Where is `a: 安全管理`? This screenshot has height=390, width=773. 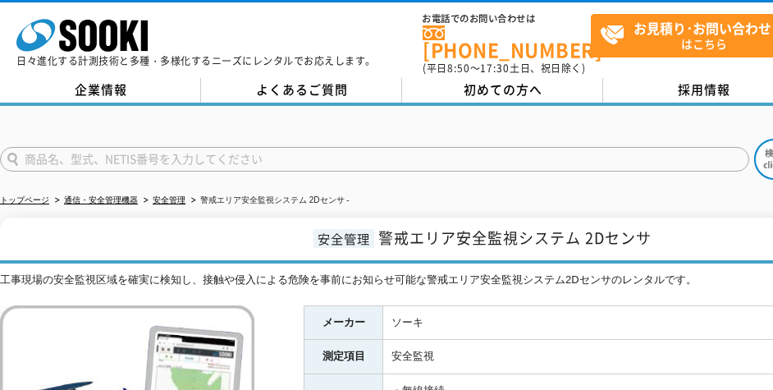 a: 安全管理 is located at coordinates (169, 199).